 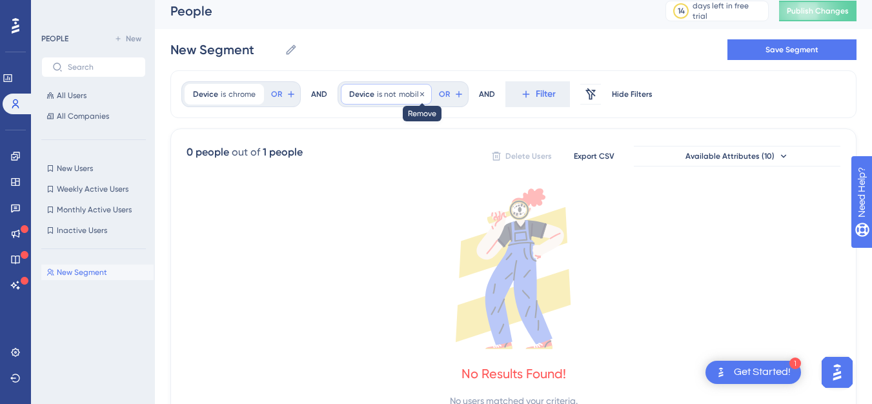 I want to click on div: out of, so click(x=246, y=152).